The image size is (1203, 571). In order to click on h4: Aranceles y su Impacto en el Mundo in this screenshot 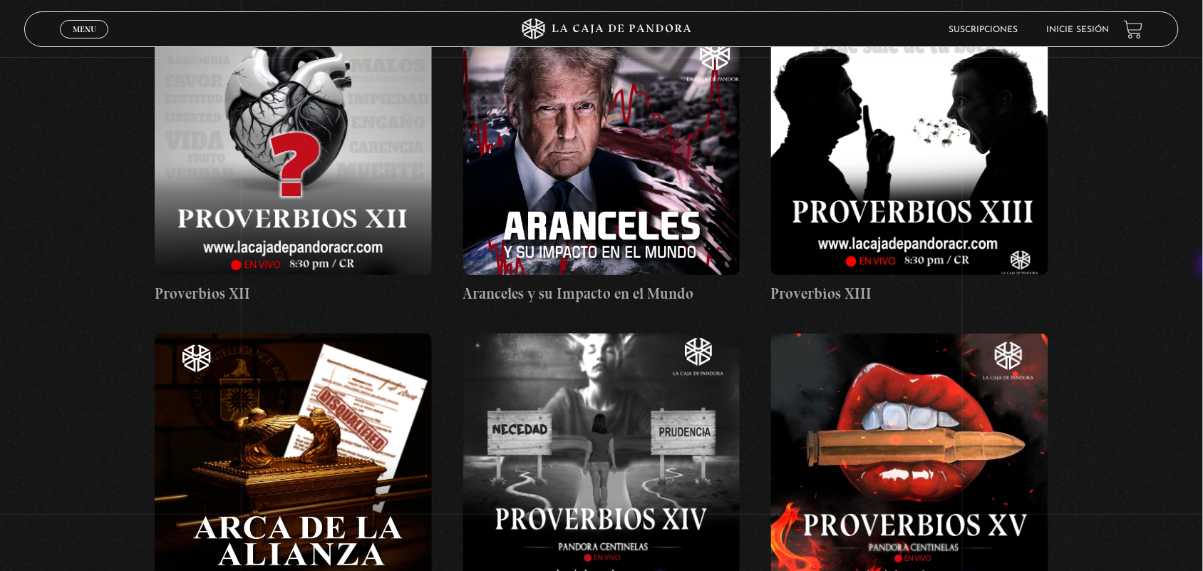, I will do `click(602, 294)`.